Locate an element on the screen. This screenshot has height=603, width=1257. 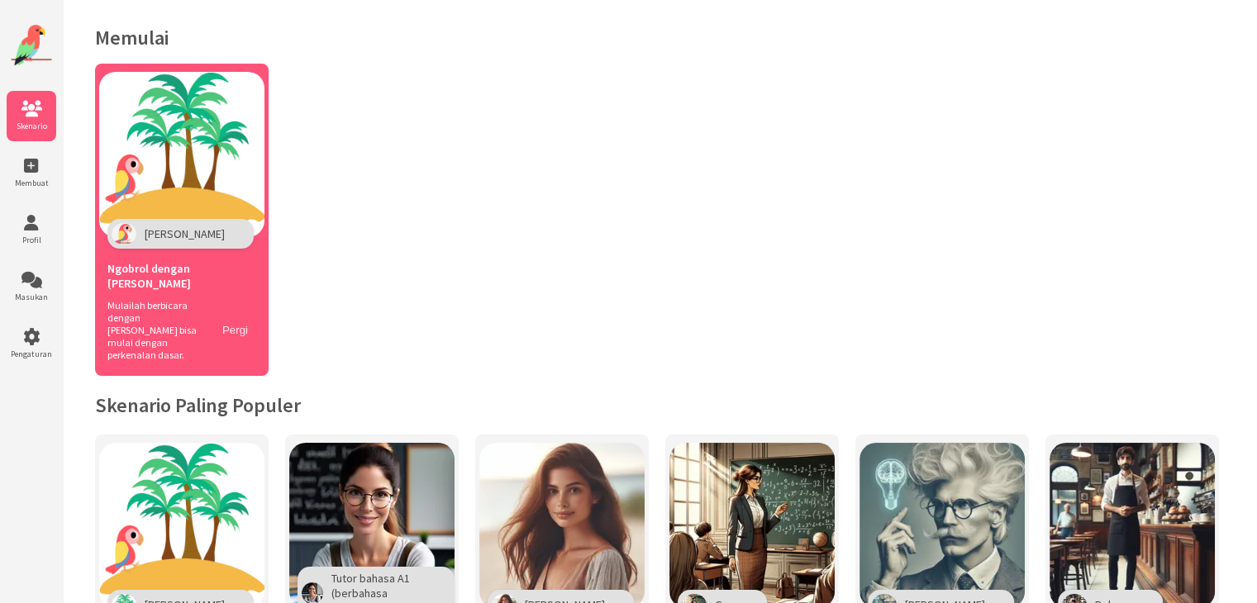
img: Ngobrol dengan Polly is located at coordinates (182, 155).